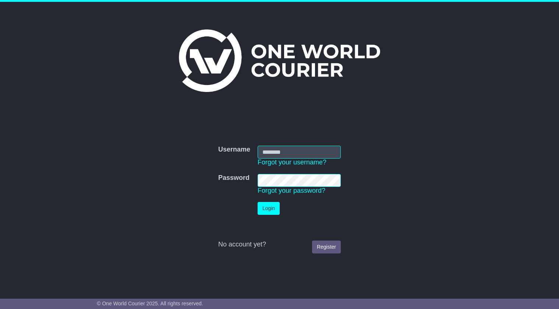 The image size is (559, 309). What do you see at coordinates (279, 245) in the screenshot?
I see `div: No account yet?` at bounding box center [279, 245].